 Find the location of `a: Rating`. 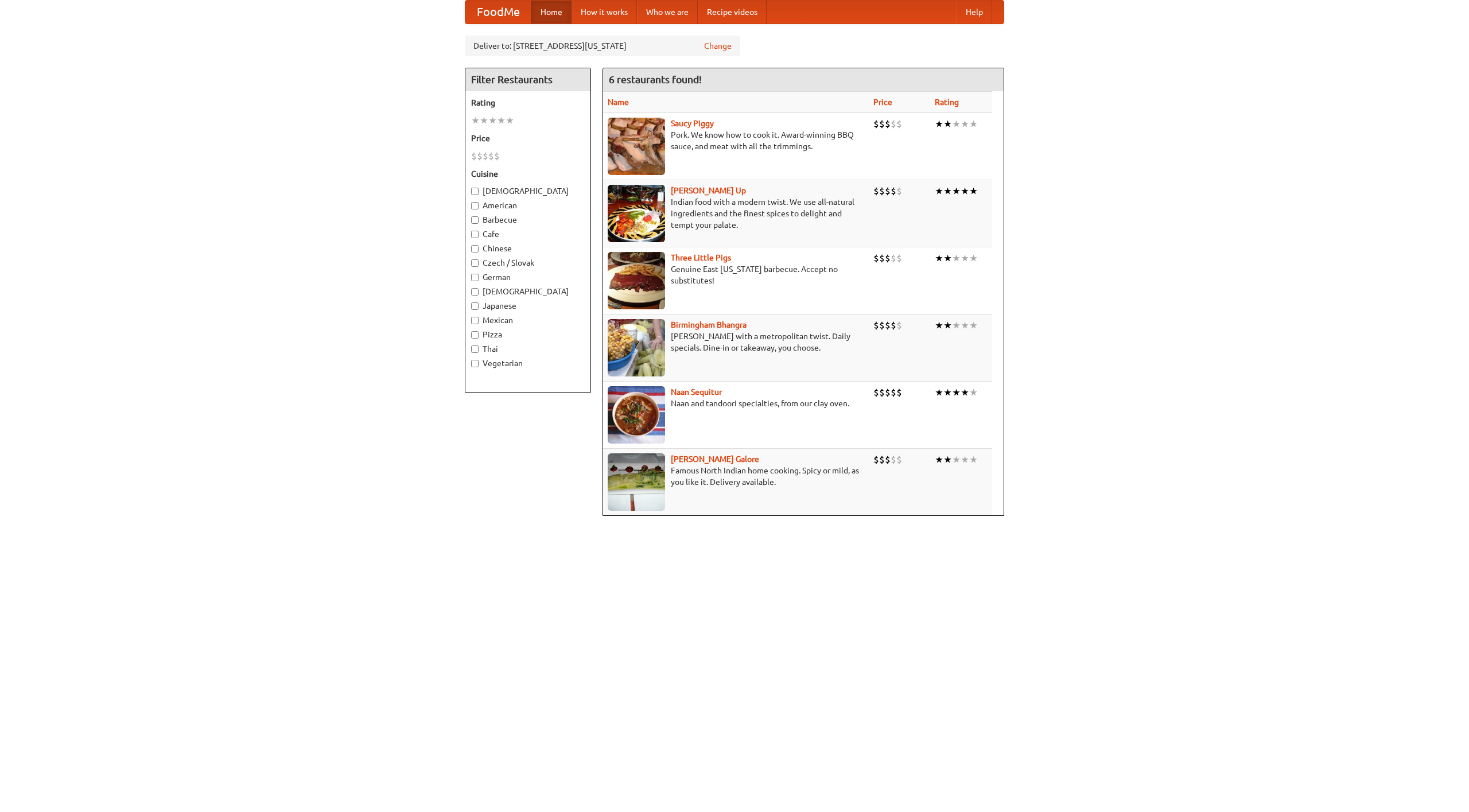

a: Rating is located at coordinates (947, 102).